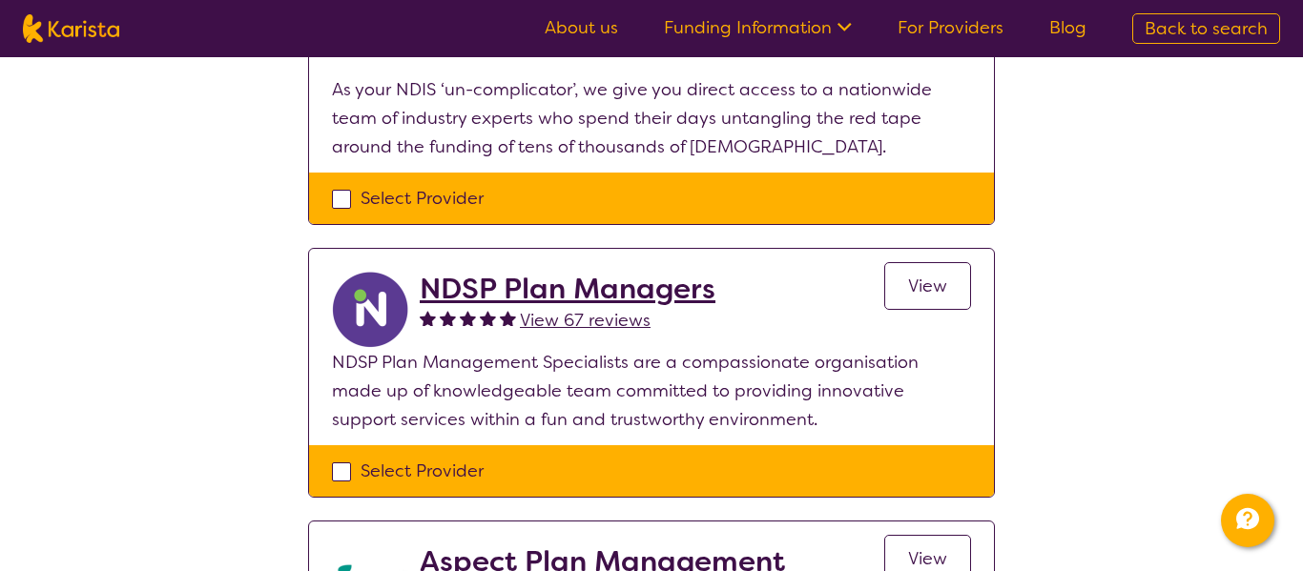 The width and height of the screenshot is (1303, 571). I want to click on a: Back to search, so click(1206, 29).